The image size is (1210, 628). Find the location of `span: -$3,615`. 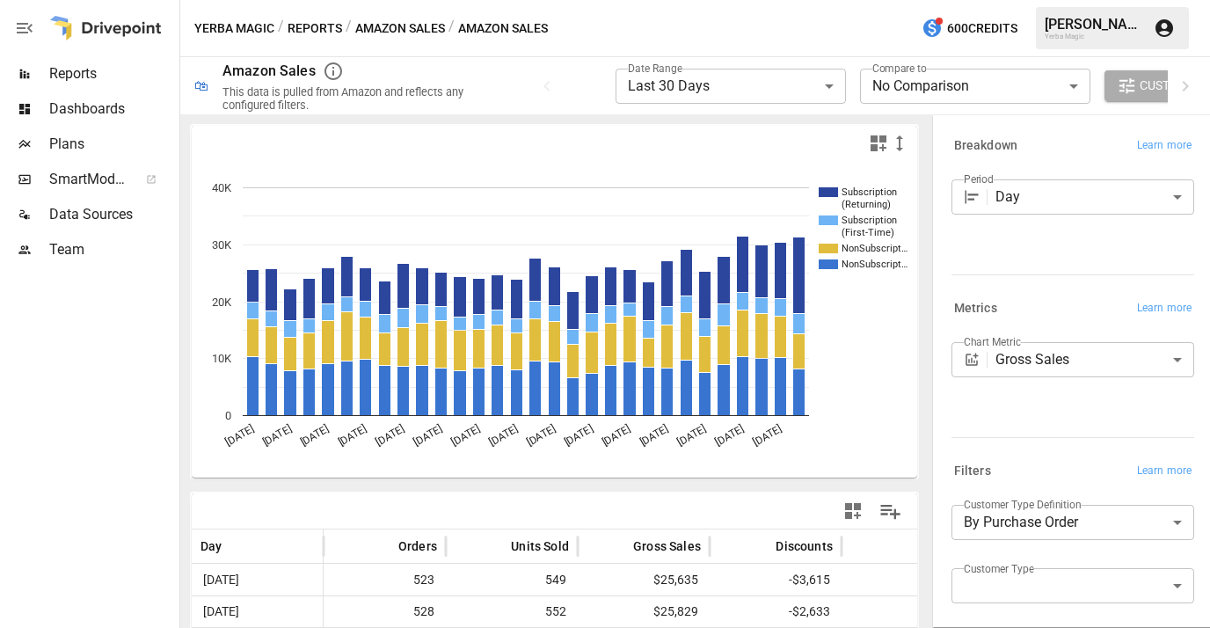

span: -$3,615 is located at coordinates (775, 579).